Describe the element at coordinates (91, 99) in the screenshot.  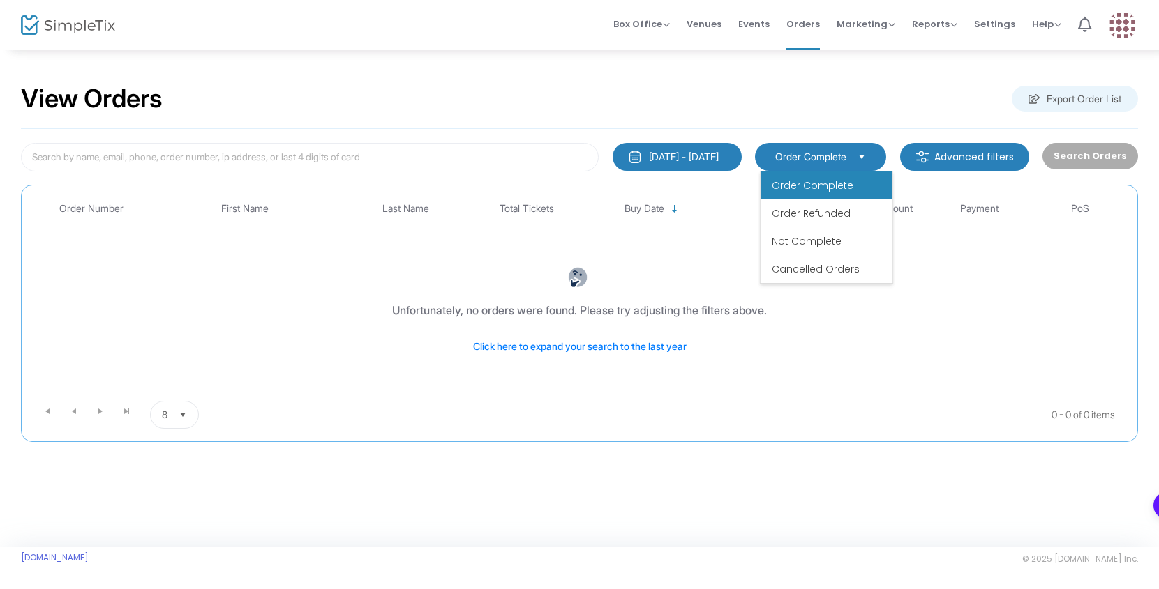
I see `h2: View Orders` at that location.